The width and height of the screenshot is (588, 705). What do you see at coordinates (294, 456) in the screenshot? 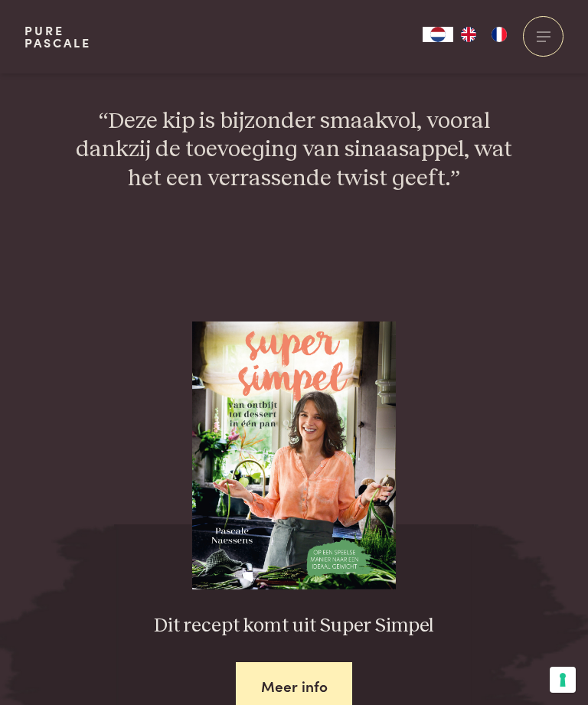
I see `img: Cover Super Simpel` at bounding box center [294, 456].